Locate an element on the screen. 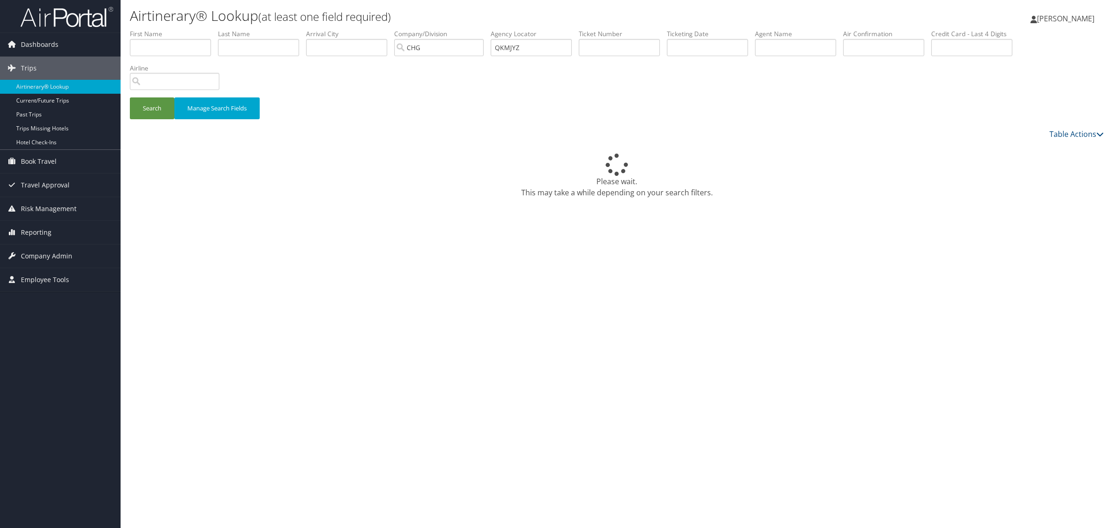 This screenshot has height=528, width=1113. label: Last Name is located at coordinates (262, 34).